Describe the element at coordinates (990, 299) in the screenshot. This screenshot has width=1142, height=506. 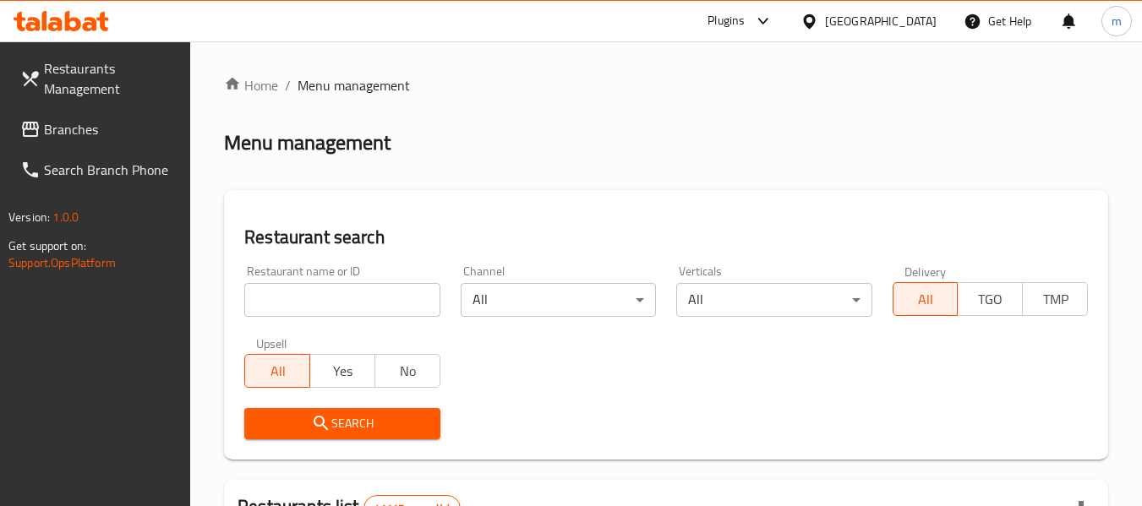
I see `button: TGO` at that location.